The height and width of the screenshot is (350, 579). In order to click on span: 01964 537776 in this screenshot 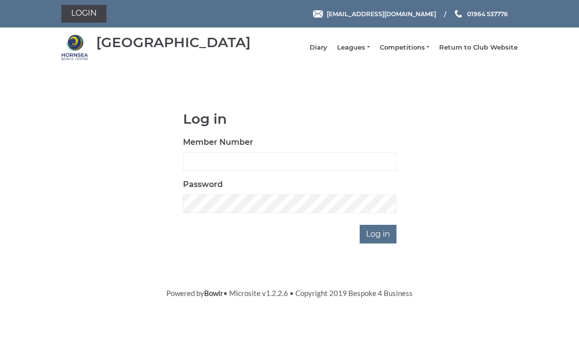, I will do `click(487, 13)`.